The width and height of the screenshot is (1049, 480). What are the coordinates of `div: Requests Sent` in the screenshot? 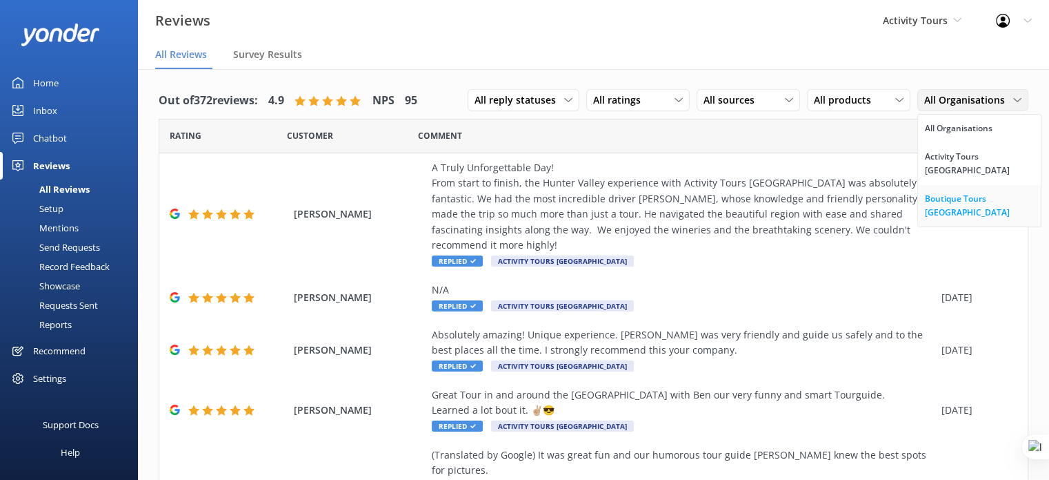 It's located at (53, 305).